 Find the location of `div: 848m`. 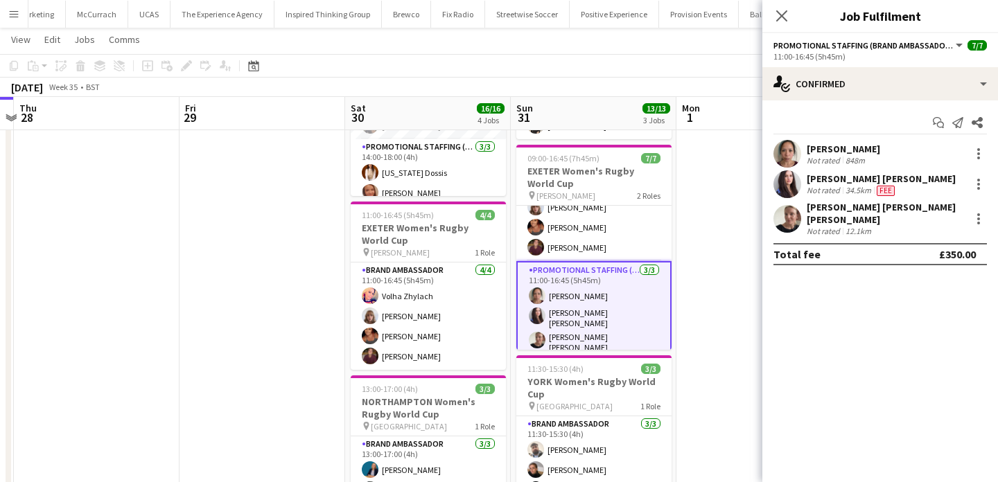

div: 848m is located at coordinates (855, 160).